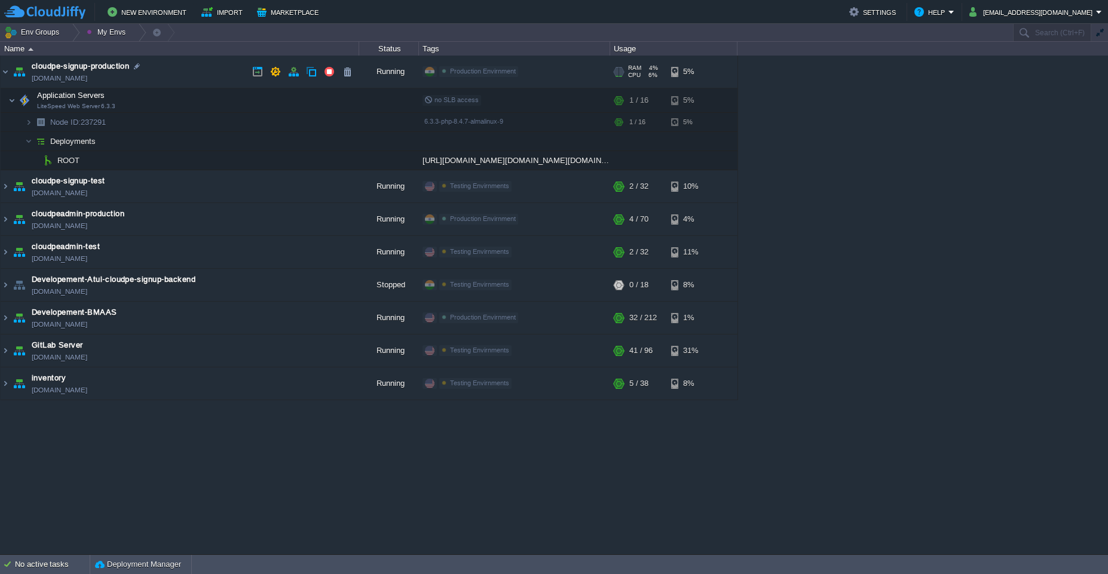  What do you see at coordinates (48, 378) in the screenshot?
I see `span: inventory` at bounding box center [48, 378].